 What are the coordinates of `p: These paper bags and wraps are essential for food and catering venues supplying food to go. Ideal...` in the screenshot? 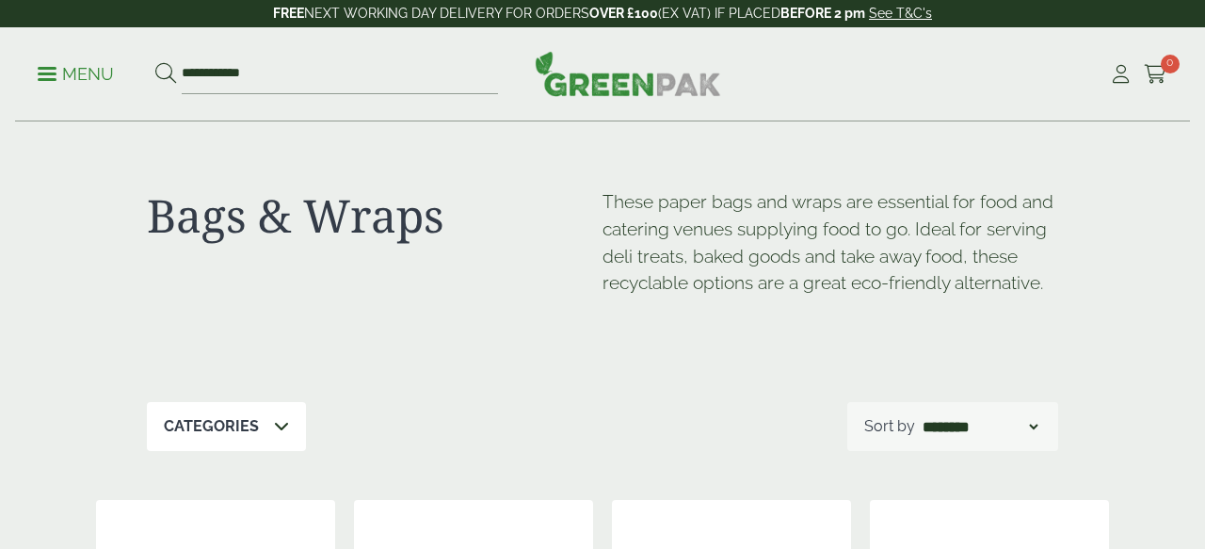 It's located at (830, 242).